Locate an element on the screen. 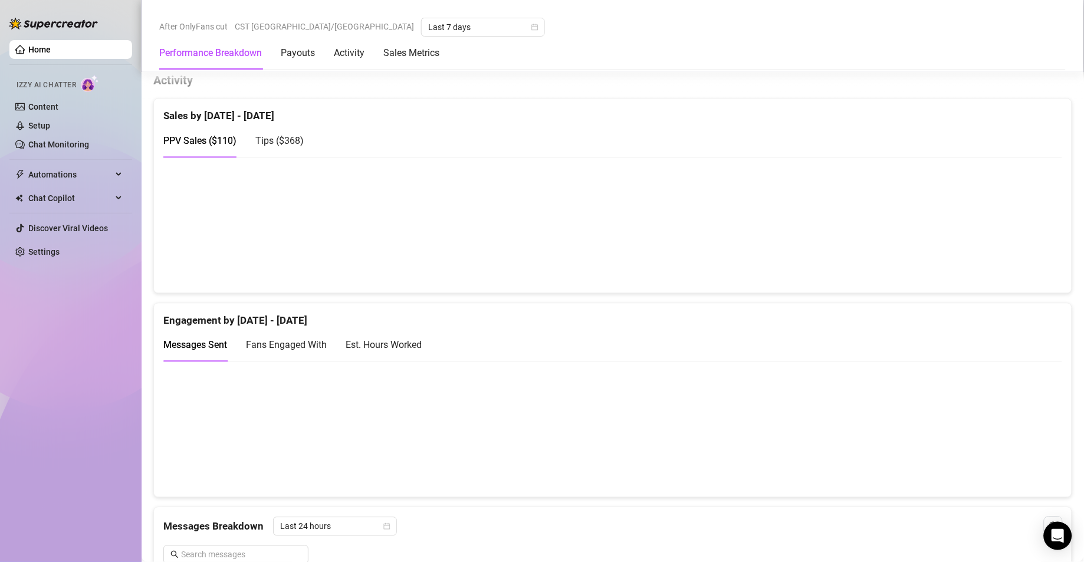 This screenshot has width=1084, height=562. a: Discover Viral Videos is located at coordinates (68, 228).